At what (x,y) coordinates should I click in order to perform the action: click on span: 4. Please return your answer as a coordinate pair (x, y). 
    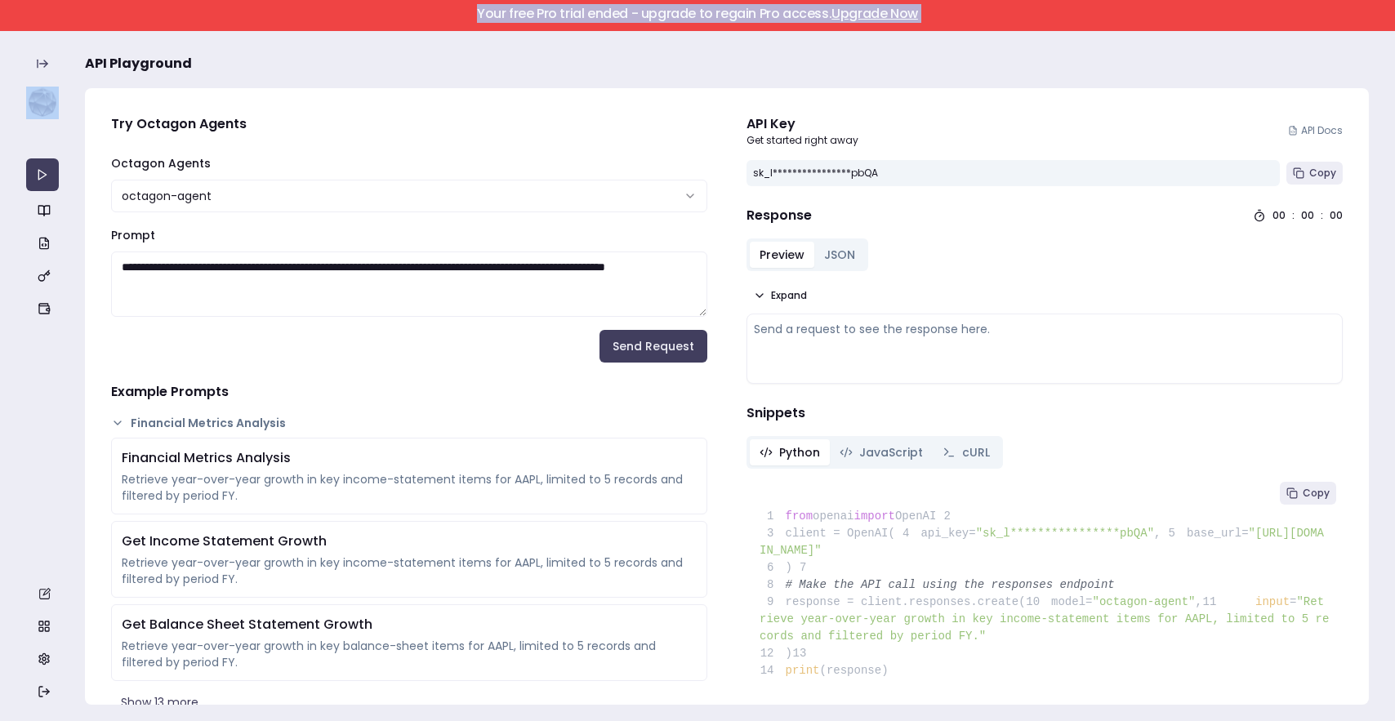
    Looking at the image, I should click on (908, 533).